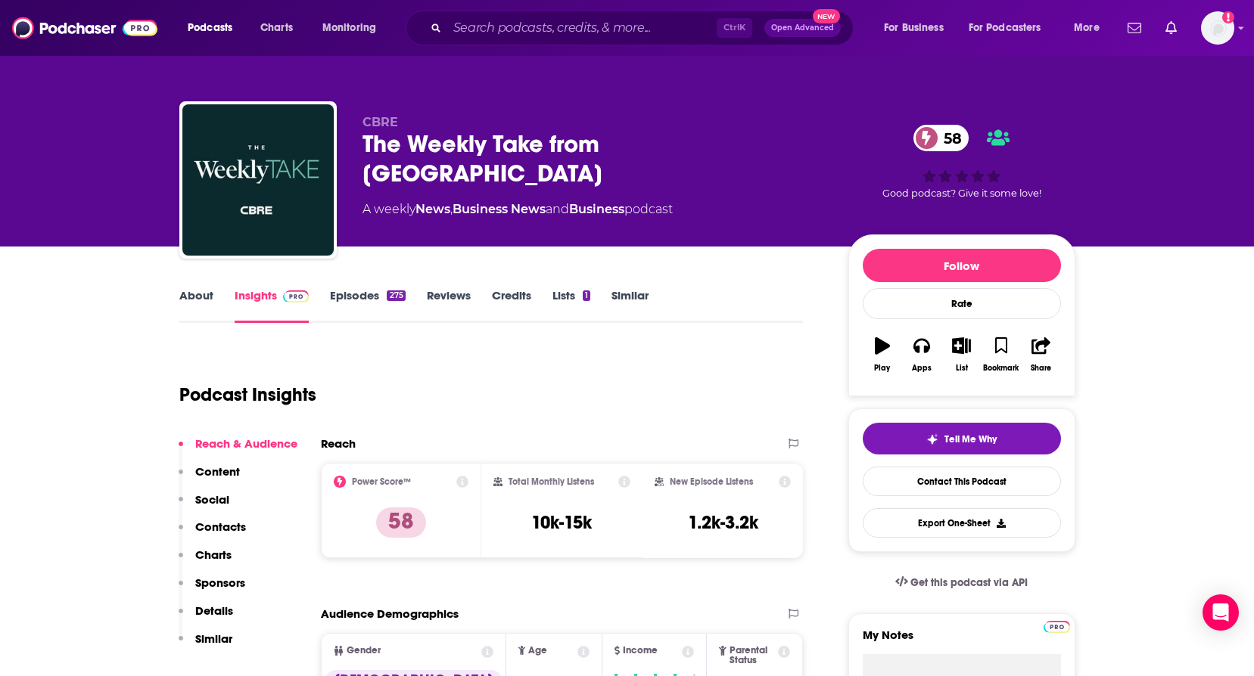  Describe the element at coordinates (561, 523) in the screenshot. I see `h3: 10k-15k` at that location.